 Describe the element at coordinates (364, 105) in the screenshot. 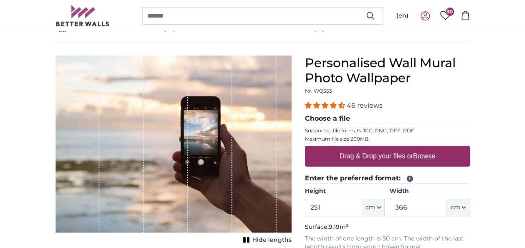

I see `span: 46 reviews` at that location.